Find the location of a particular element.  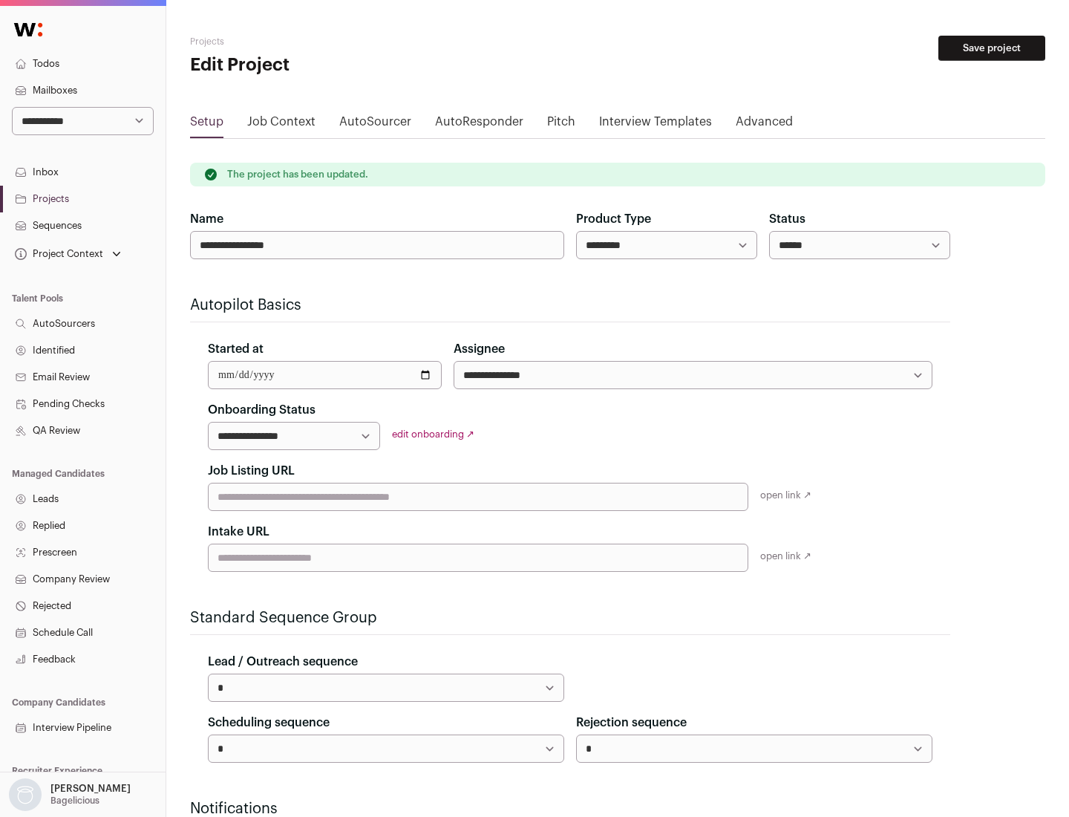

a: Pitch is located at coordinates (561, 125).